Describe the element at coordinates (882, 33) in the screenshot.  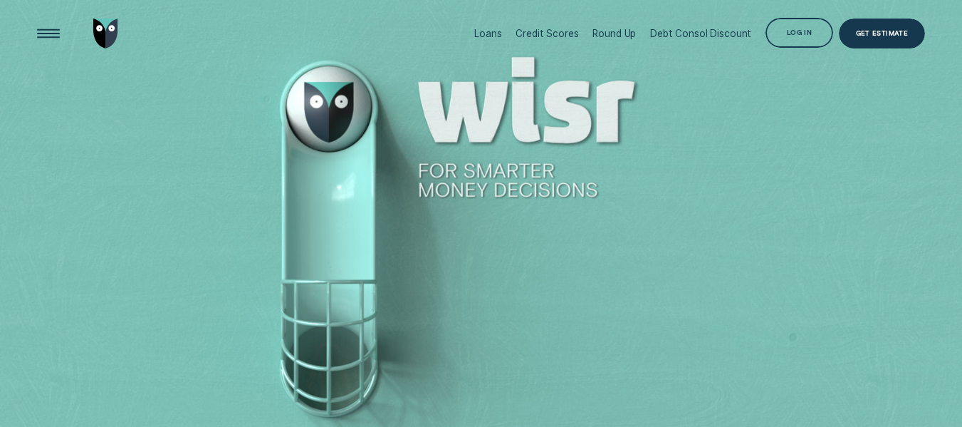
I see `a: Get Estimate` at that location.